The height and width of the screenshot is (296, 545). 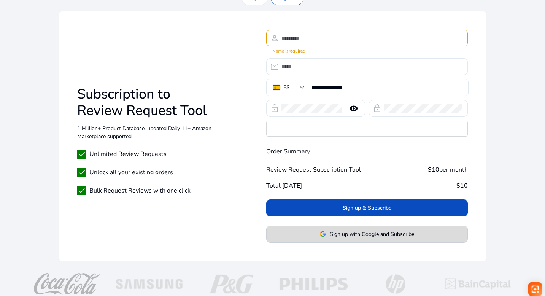 I want to click on h4: Order Summary, so click(x=367, y=151).